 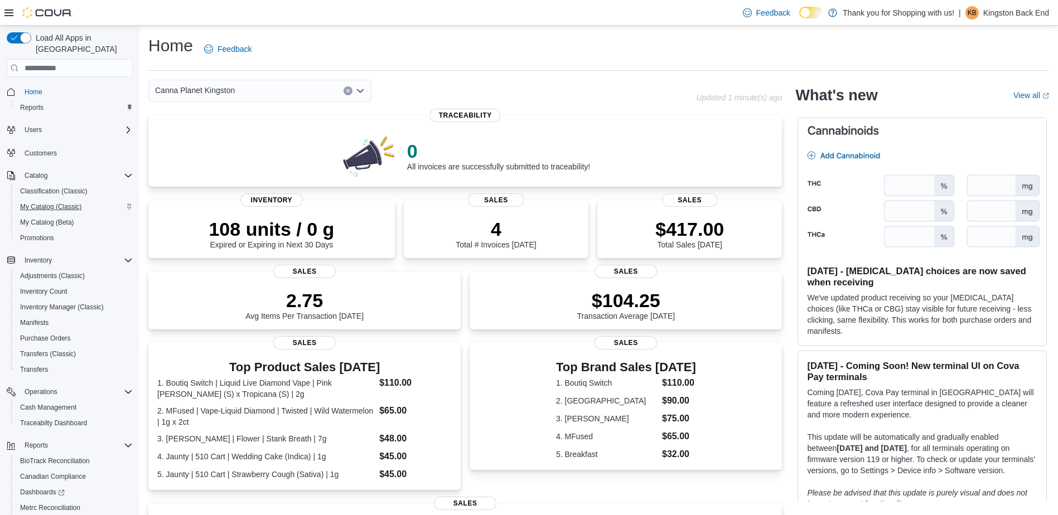 I want to click on p: $104.25, so click(x=626, y=301).